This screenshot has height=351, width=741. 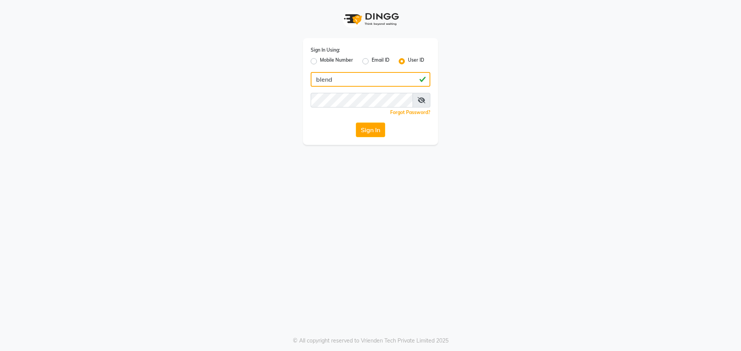 I want to click on button: Sign In, so click(x=370, y=130).